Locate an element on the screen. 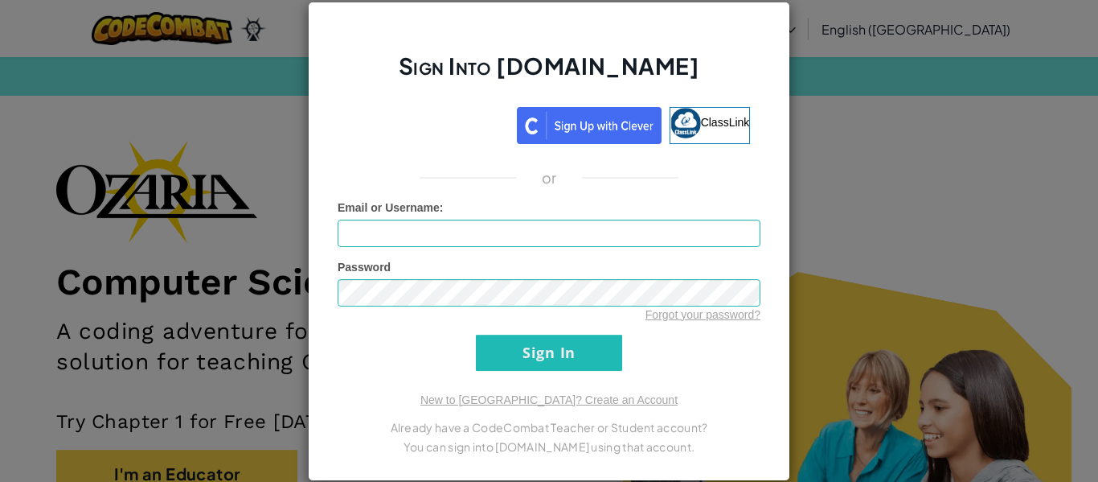 The height and width of the screenshot is (482, 1098). input: Sign In is located at coordinates (549, 352).